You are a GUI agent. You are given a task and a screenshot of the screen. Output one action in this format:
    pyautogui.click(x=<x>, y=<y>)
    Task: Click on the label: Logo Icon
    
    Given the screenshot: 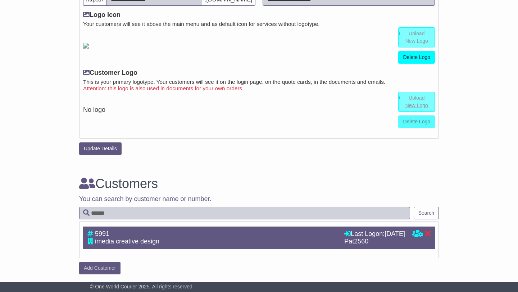 What is the action you would take?
    pyautogui.click(x=102, y=15)
    